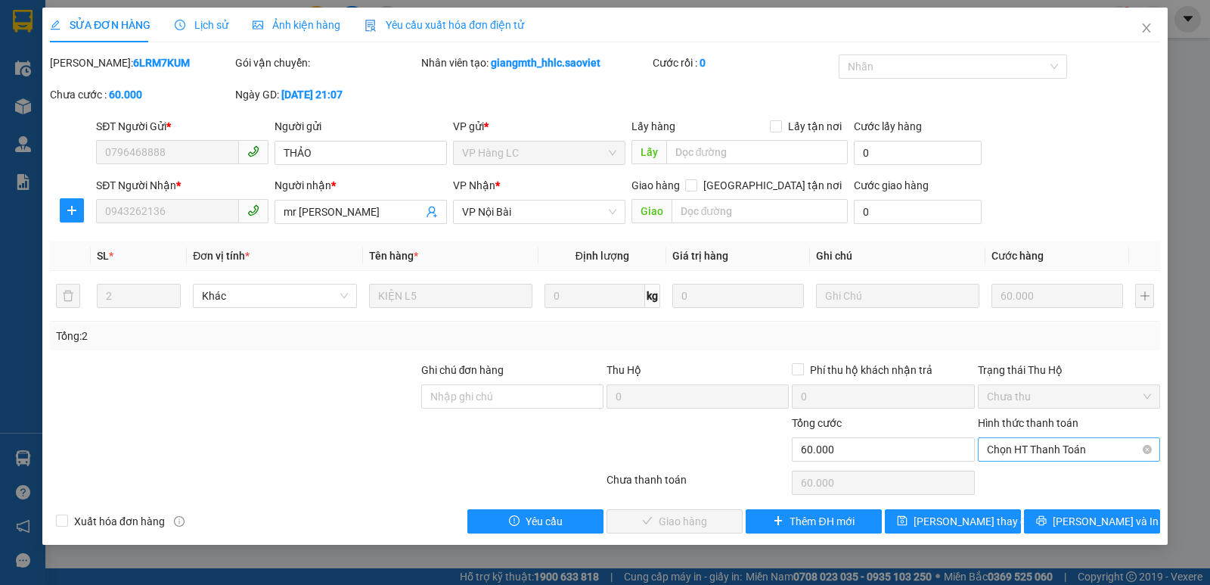 The image size is (1210, 585). What do you see at coordinates (871, 370) in the screenshot?
I see `span: Phí thu hộ khách nhận trả` at bounding box center [871, 370].